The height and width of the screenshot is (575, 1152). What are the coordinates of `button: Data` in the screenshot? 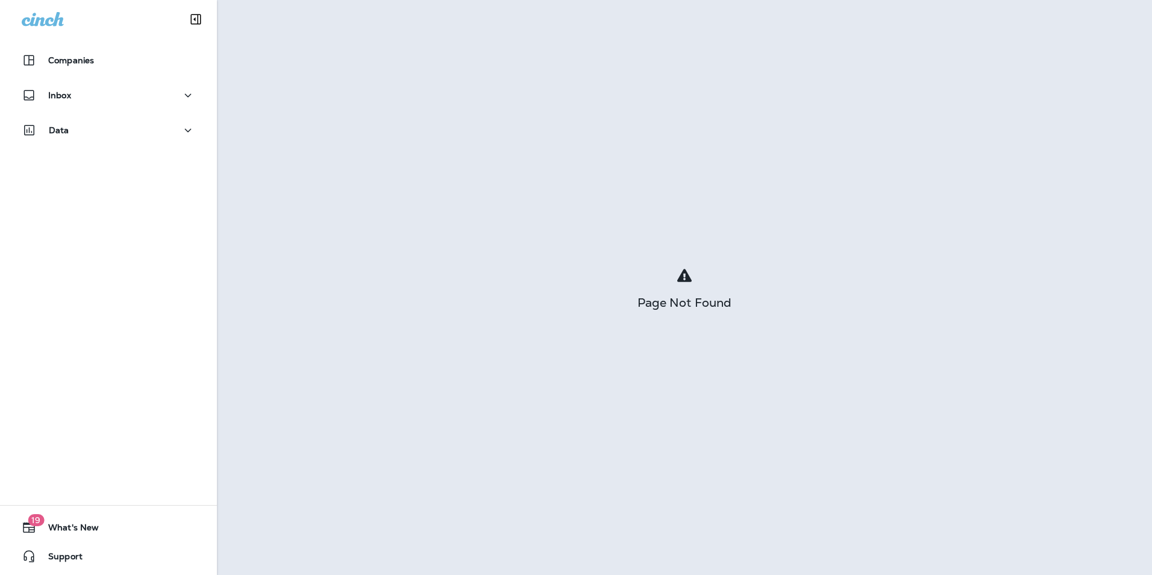 It's located at (108, 130).